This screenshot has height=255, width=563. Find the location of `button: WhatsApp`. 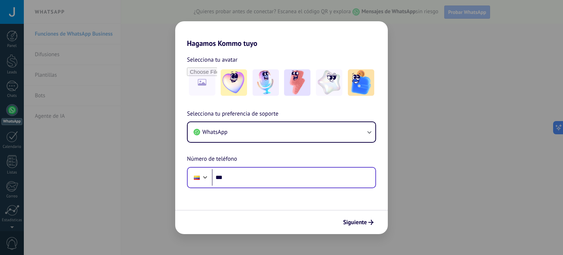

button: WhatsApp is located at coordinates (282, 132).